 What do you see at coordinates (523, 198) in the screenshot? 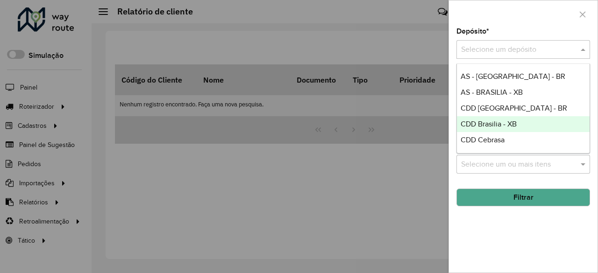
I see `button: Filtrar` at bounding box center [523, 198].